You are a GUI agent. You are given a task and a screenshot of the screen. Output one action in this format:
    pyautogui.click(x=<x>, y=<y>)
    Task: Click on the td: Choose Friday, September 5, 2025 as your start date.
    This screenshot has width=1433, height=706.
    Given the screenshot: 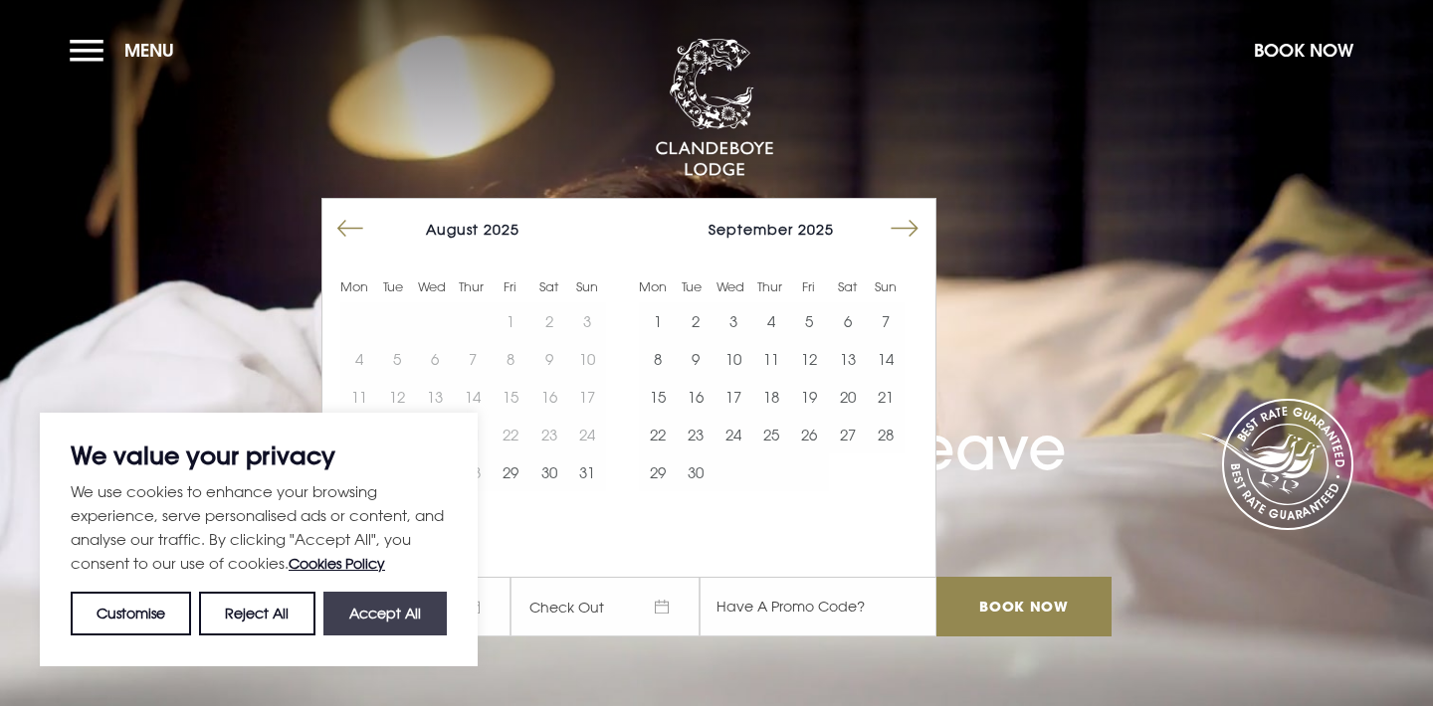 What is the action you would take?
    pyautogui.click(x=809, y=321)
    